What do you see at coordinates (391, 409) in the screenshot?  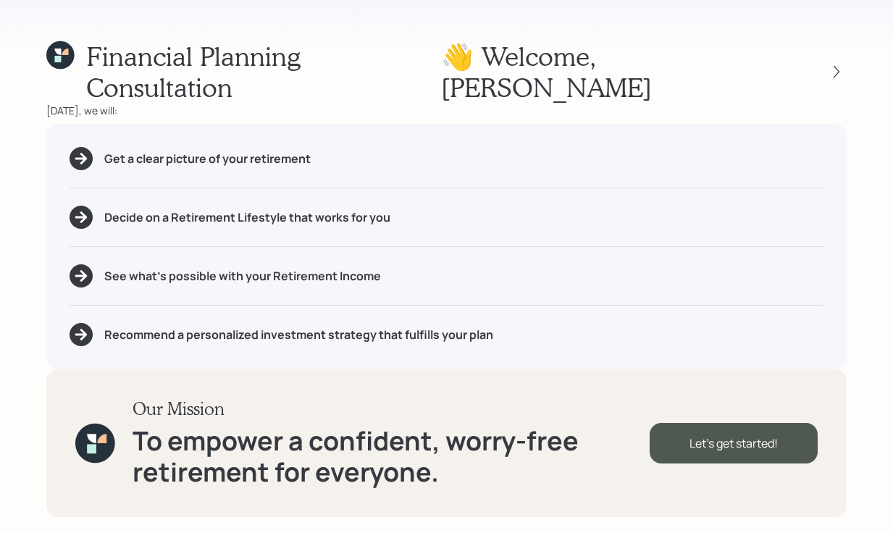 I see `h3: Our Mission` at bounding box center [391, 409].